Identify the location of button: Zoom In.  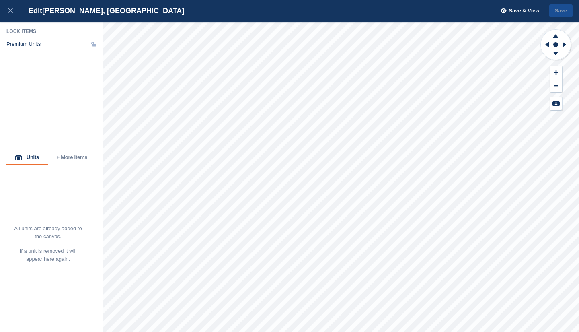
(556, 72).